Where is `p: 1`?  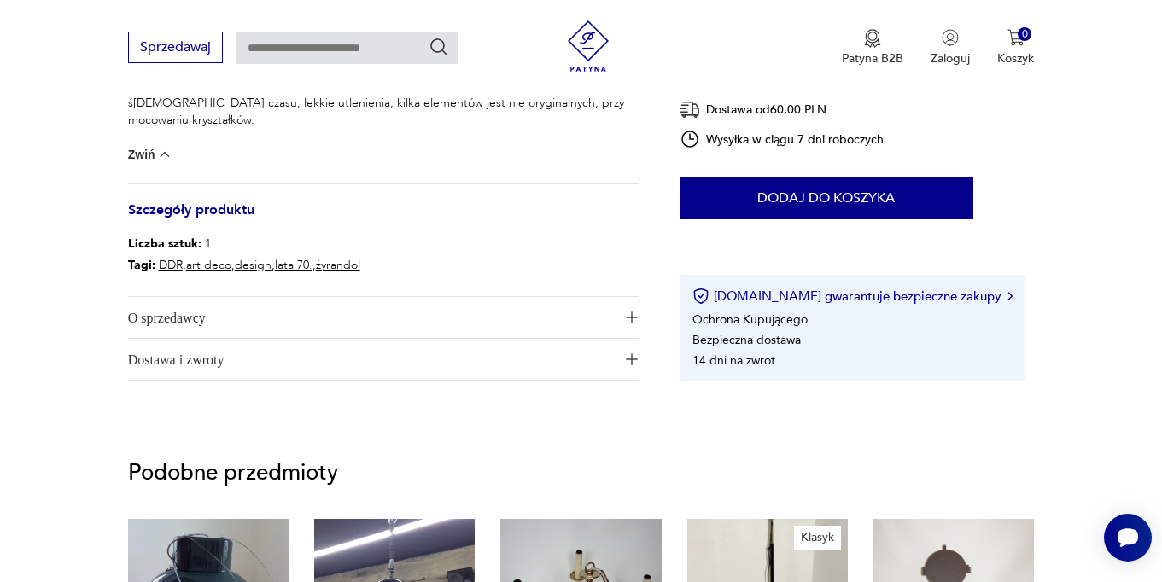
p: 1 is located at coordinates (244, 243).